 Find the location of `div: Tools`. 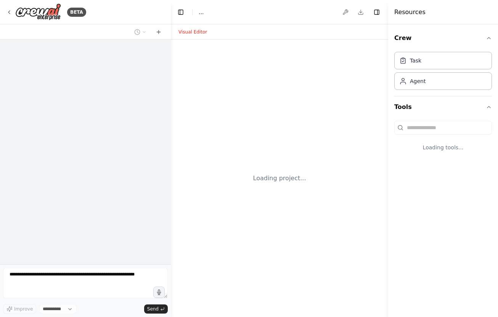

div: Tools is located at coordinates (443, 141).